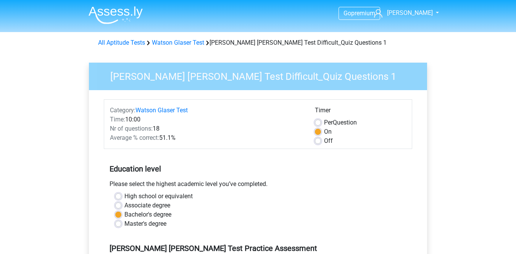 The image size is (516, 254). What do you see at coordinates (258, 169) in the screenshot?
I see `h5: Education level` at bounding box center [258, 169].